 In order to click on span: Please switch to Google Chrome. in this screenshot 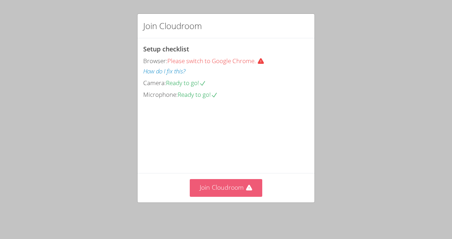, I will do `click(217, 61)`.